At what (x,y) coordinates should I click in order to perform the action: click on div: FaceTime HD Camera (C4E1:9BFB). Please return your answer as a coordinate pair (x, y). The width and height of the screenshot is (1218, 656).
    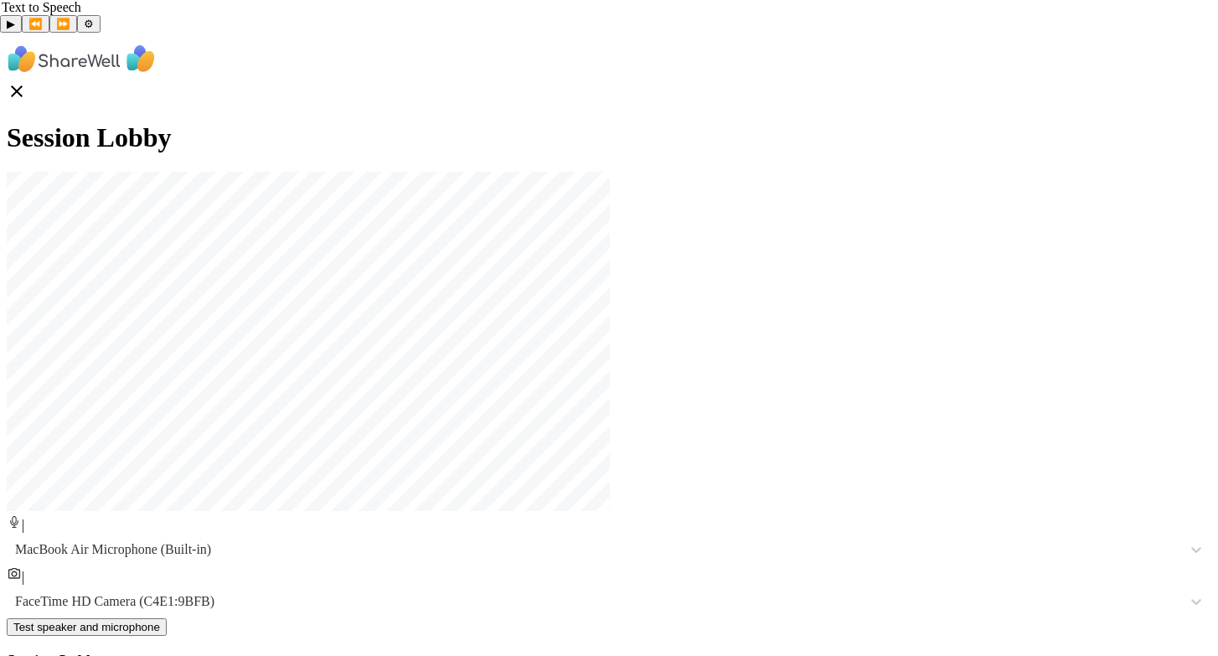
    Looking at the image, I should click on (594, 602).